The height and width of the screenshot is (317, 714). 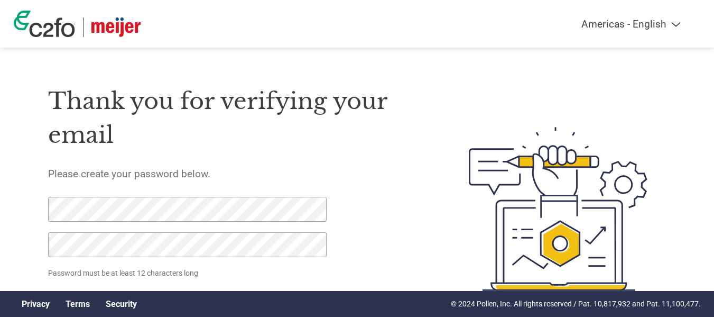 What do you see at coordinates (44, 24) in the screenshot?
I see `img: c2fo logo` at bounding box center [44, 24].